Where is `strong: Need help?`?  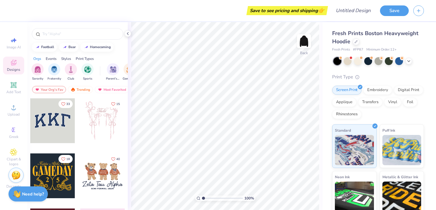
strong: Need help? is located at coordinates (33, 194).